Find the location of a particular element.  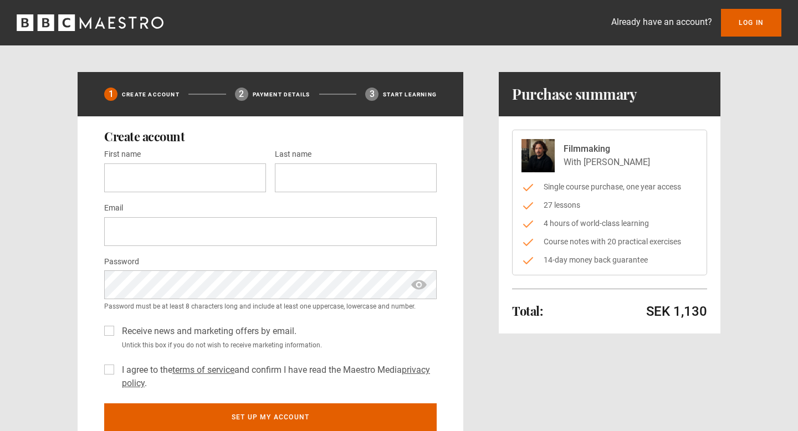

span: show password is located at coordinates (419, 285).